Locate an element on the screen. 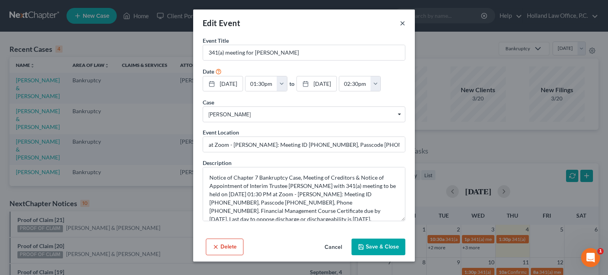  span: Event Title is located at coordinates (216, 40).